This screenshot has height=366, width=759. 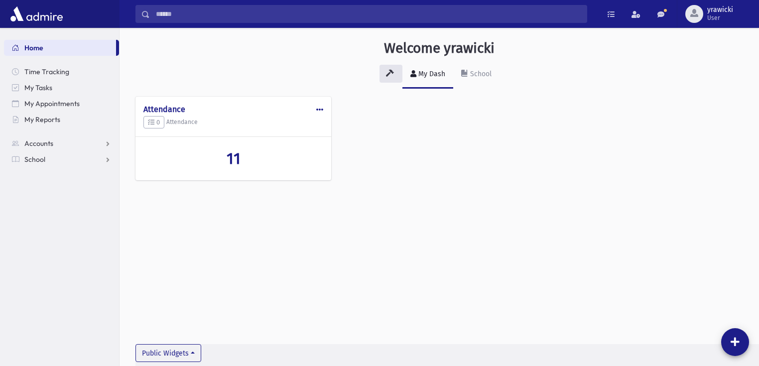 What do you see at coordinates (42, 120) in the screenshot?
I see `span: My Reports` at bounding box center [42, 120].